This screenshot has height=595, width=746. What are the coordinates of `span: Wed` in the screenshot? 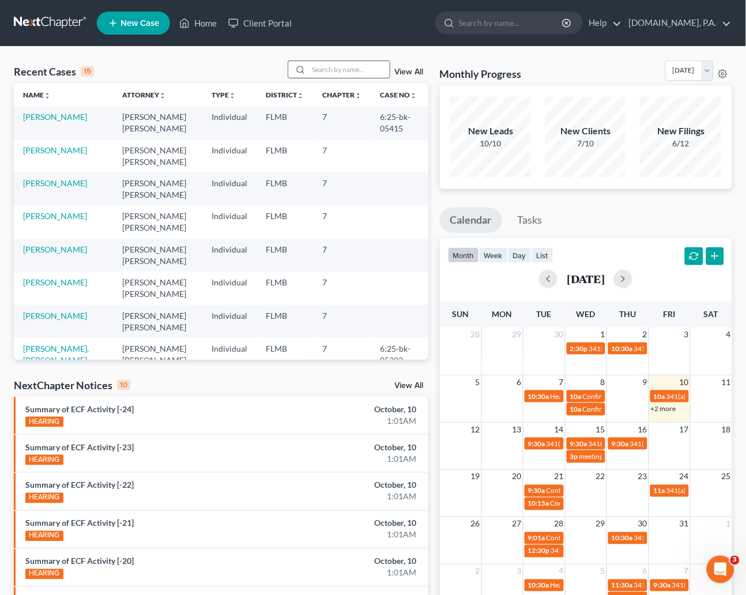 It's located at (586, 314).